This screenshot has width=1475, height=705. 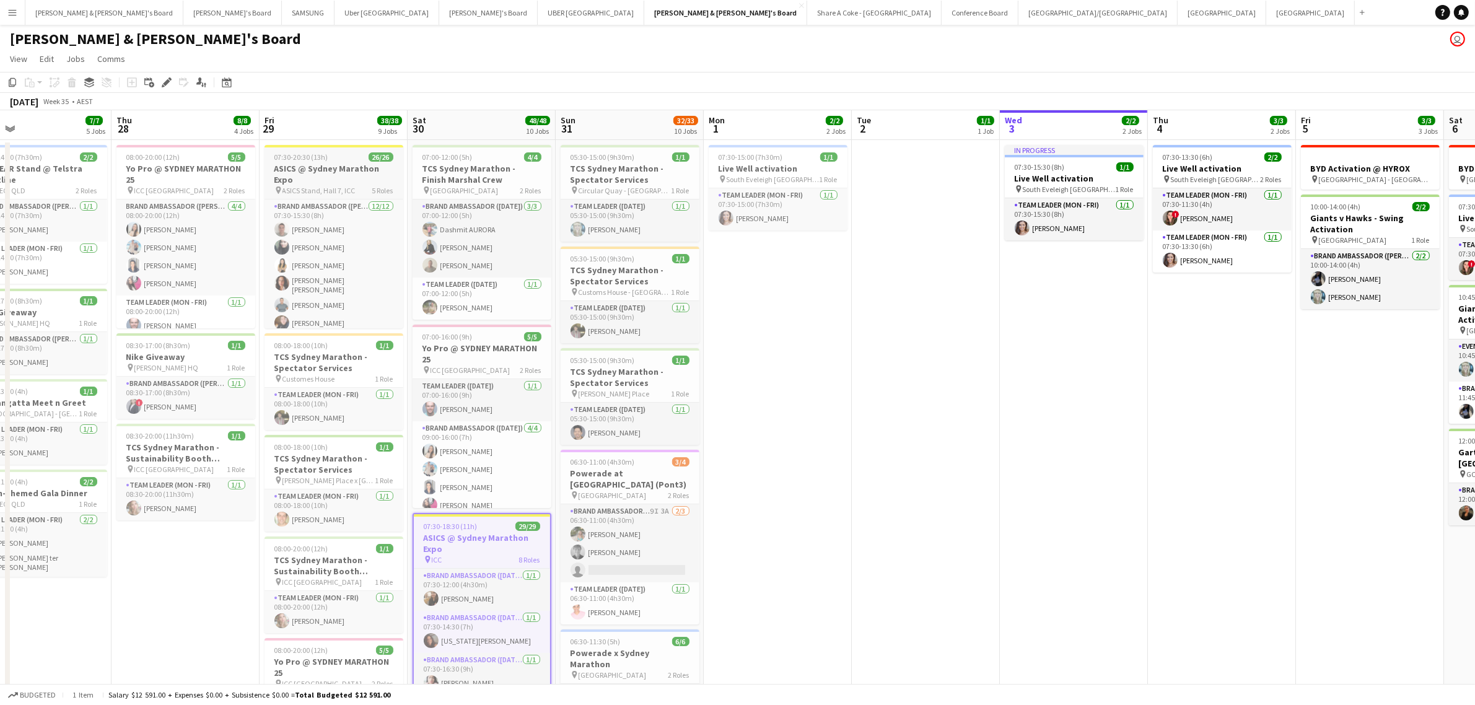 What do you see at coordinates (630, 659) in the screenshot?
I see `h3: Powerade x Sydney Marathon` at bounding box center [630, 659].